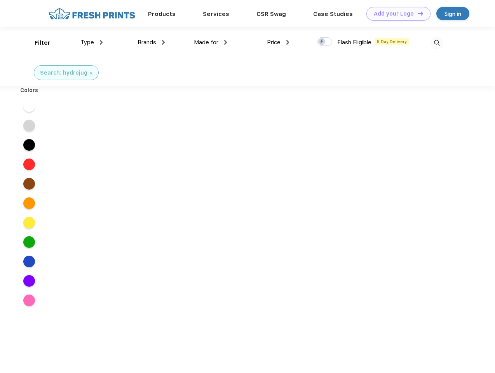 Image resolution: width=495 pixels, height=373 pixels. Describe the element at coordinates (421, 13) in the screenshot. I see `img: DT` at that location.